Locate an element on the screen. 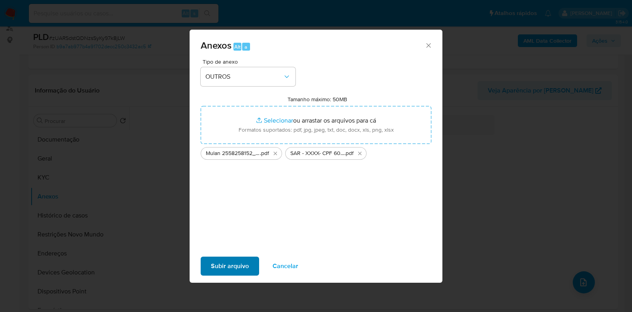 The height and width of the screenshot is (312, 632). button: Fechar is located at coordinates (428, 45).